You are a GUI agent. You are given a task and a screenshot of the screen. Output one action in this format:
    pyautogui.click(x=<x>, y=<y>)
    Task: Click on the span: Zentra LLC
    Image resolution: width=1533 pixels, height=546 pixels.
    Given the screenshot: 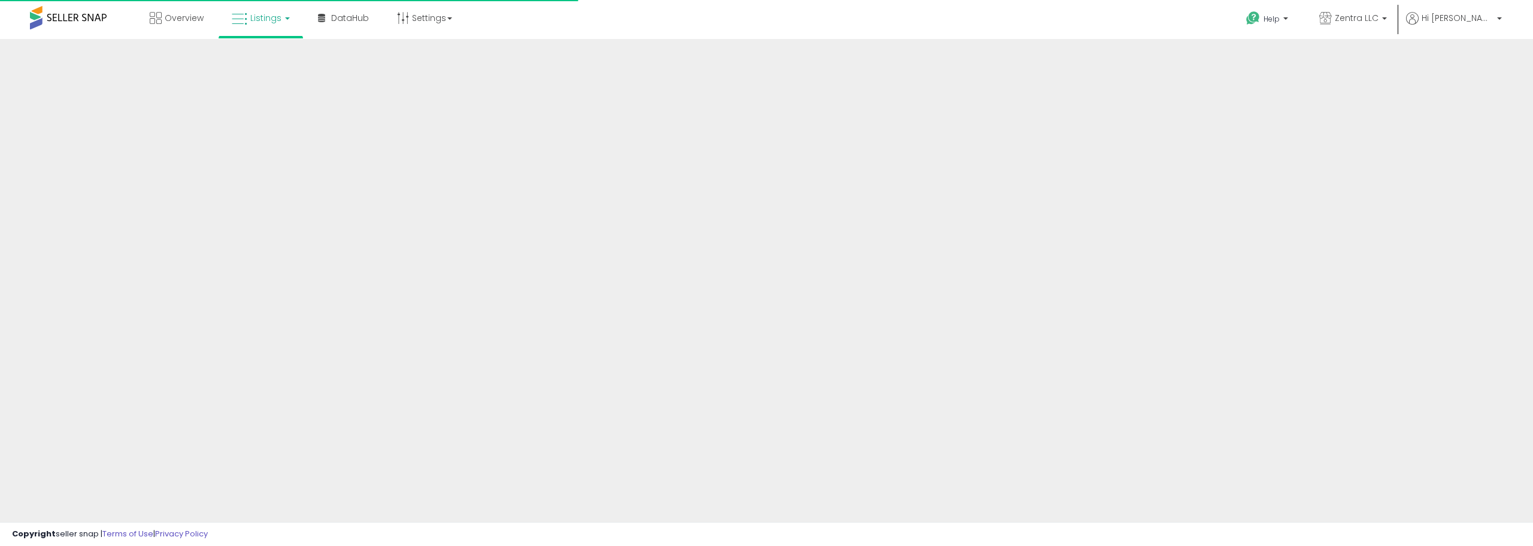 What is the action you would take?
    pyautogui.click(x=1357, y=18)
    